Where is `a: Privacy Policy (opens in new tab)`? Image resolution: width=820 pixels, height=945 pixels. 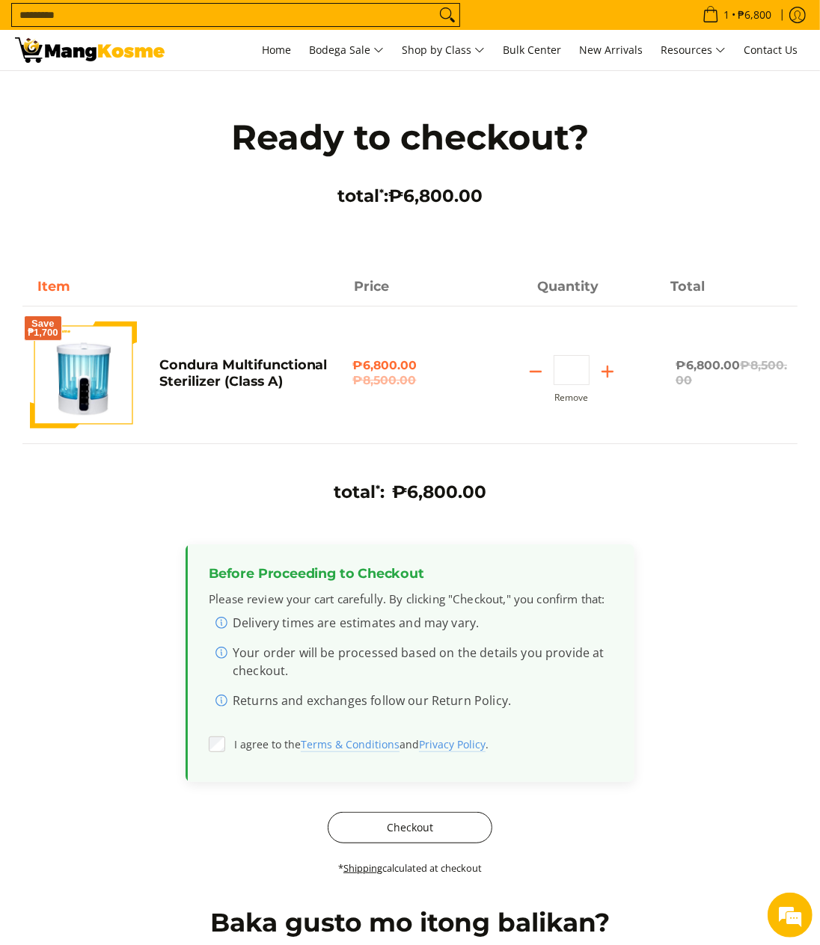
a: Privacy Policy (opens in new tab) is located at coordinates (452, 745).